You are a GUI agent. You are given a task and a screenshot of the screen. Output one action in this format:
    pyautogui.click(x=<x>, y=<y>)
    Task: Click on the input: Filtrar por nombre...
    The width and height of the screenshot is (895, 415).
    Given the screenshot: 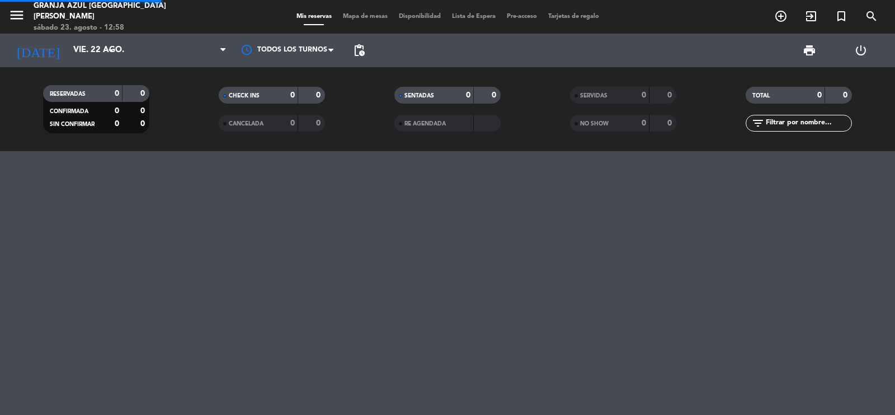 What is the action you would take?
    pyautogui.click(x=808, y=123)
    